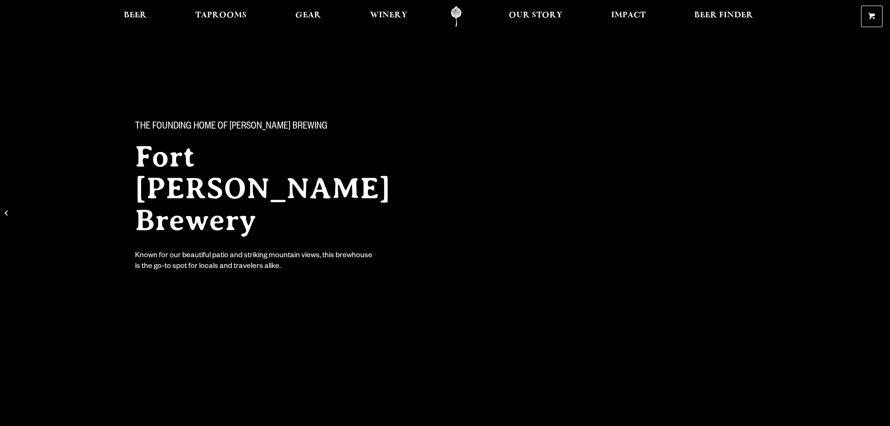  Describe the element at coordinates (255, 262) in the screenshot. I see `div: Known for our beautiful patio and striking mountain views, this brewhouse is the go-to spot for l...` at that location.